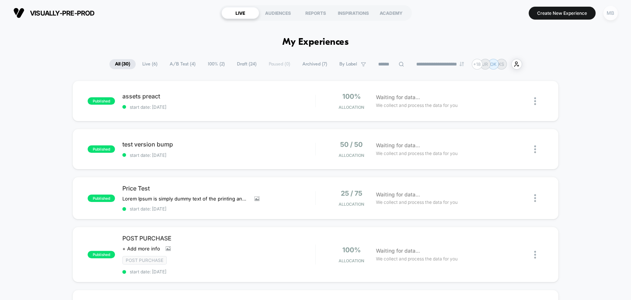  Describe the element at coordinates (493, 64) in the screenshot. I see `p: OK` at that location.